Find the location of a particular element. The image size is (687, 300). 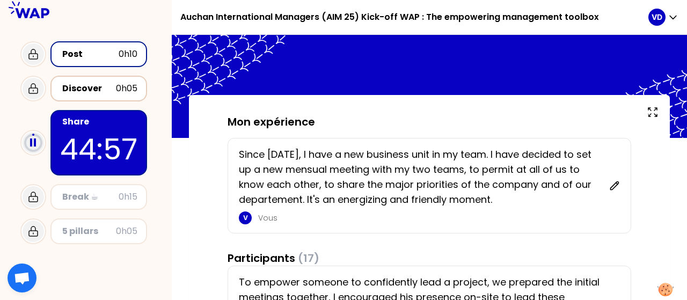

p: V is located at coordinates (245, 218).